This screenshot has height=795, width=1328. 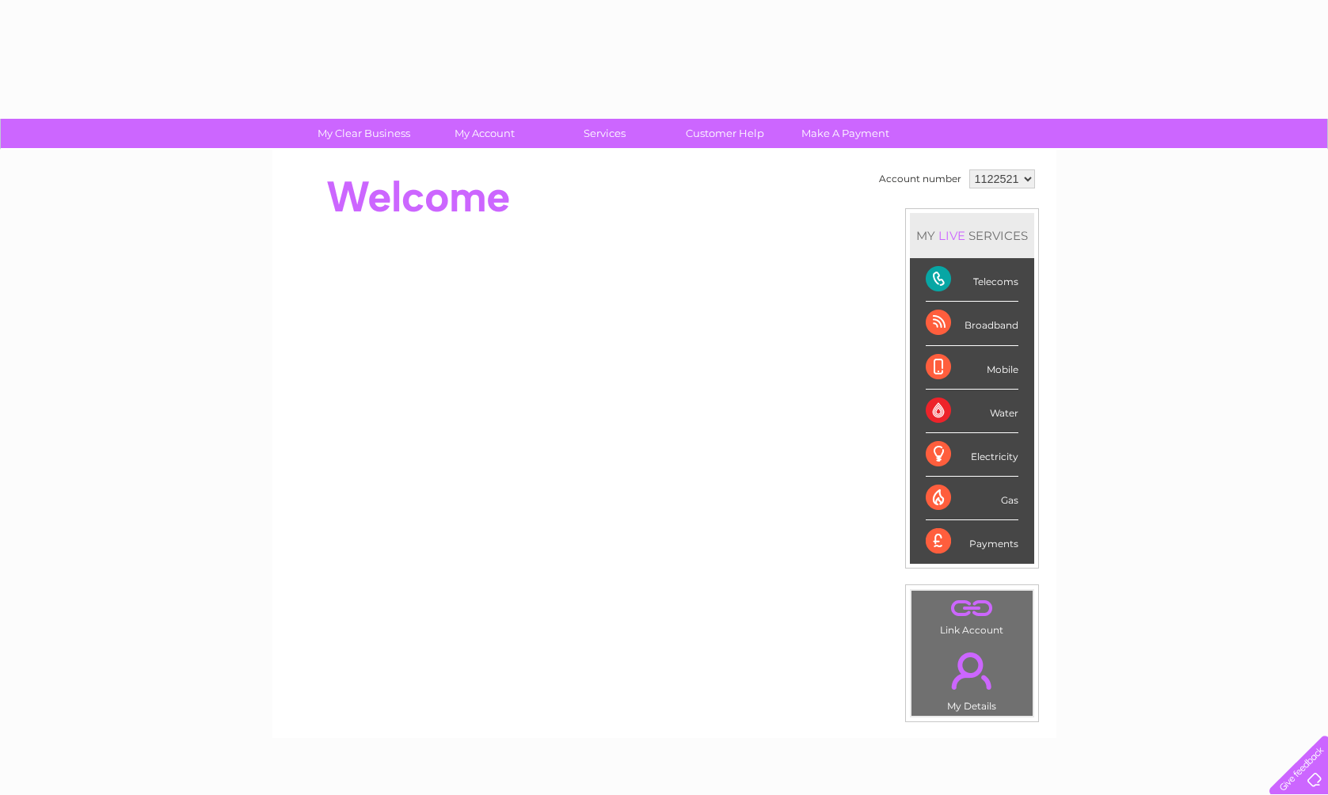 I want to click on div: Water, so click(x=972, y=411).